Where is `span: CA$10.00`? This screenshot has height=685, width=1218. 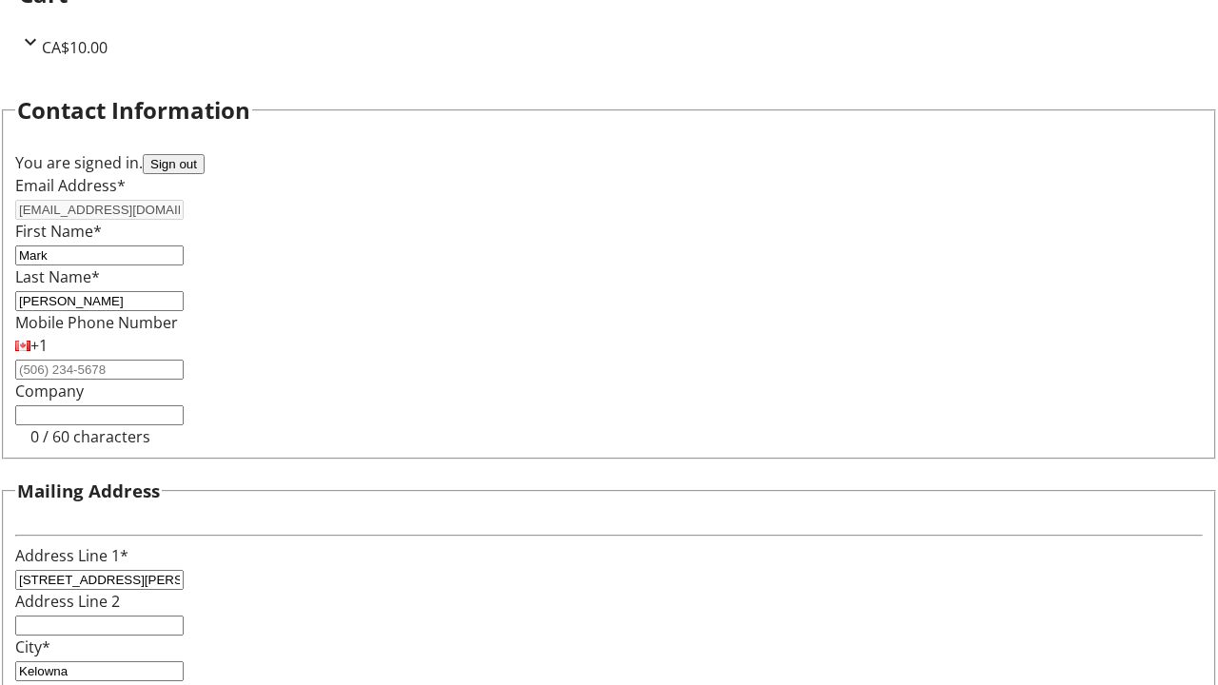
span: CA$10.00 is located at coordinates (74, 48).